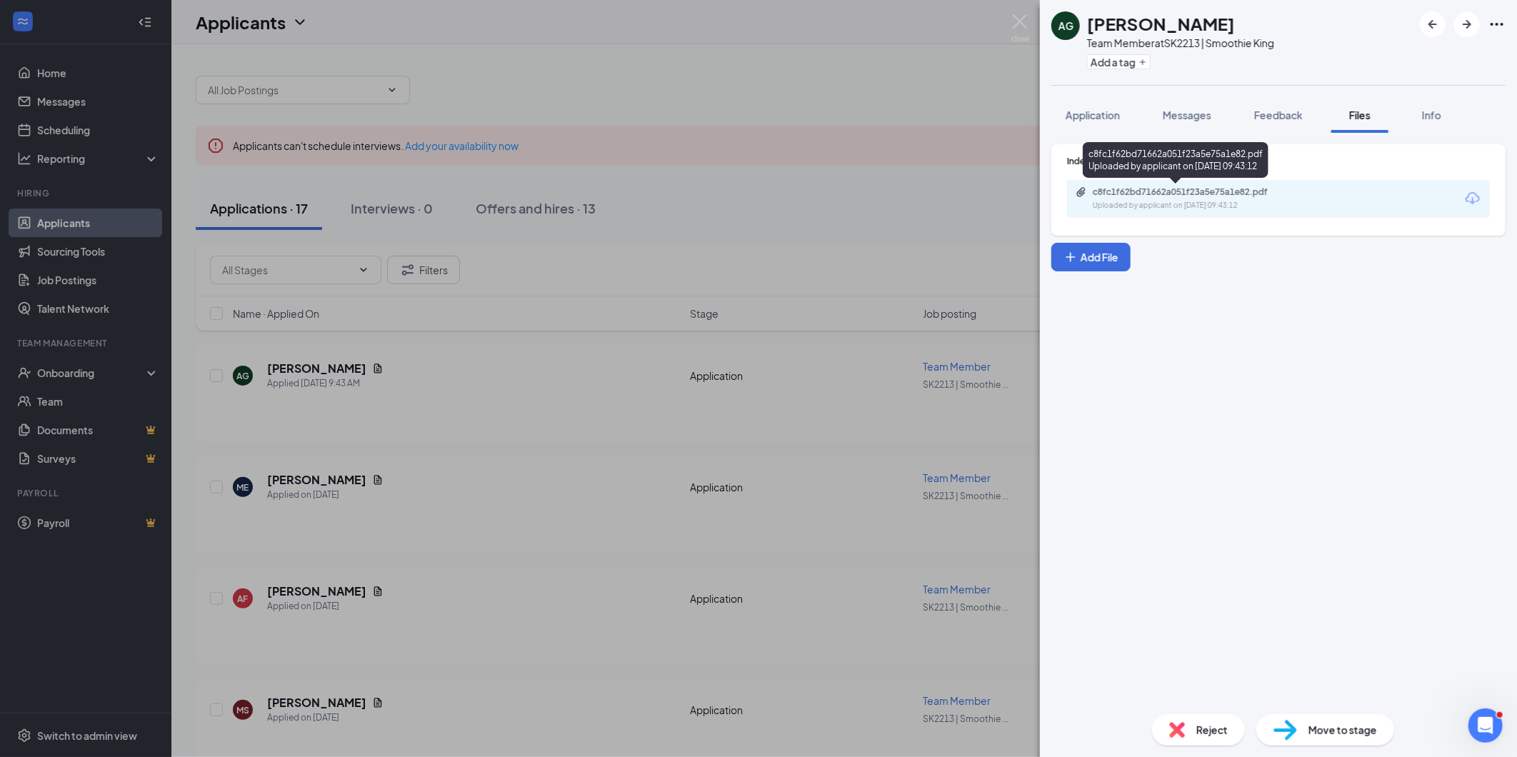 The width and height of the screenshot is (1517, 757). I want to click on button: Add FilePlus, so click(1091, 257).